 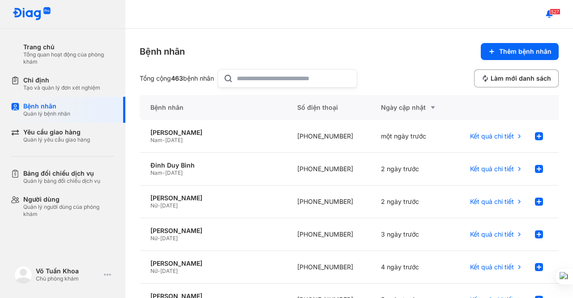 What do you see at coordinates (69, 58) in the screenshot?
I see `div: Tổng quan hoạt động của phòng khám` at bounding box center [69, 58].